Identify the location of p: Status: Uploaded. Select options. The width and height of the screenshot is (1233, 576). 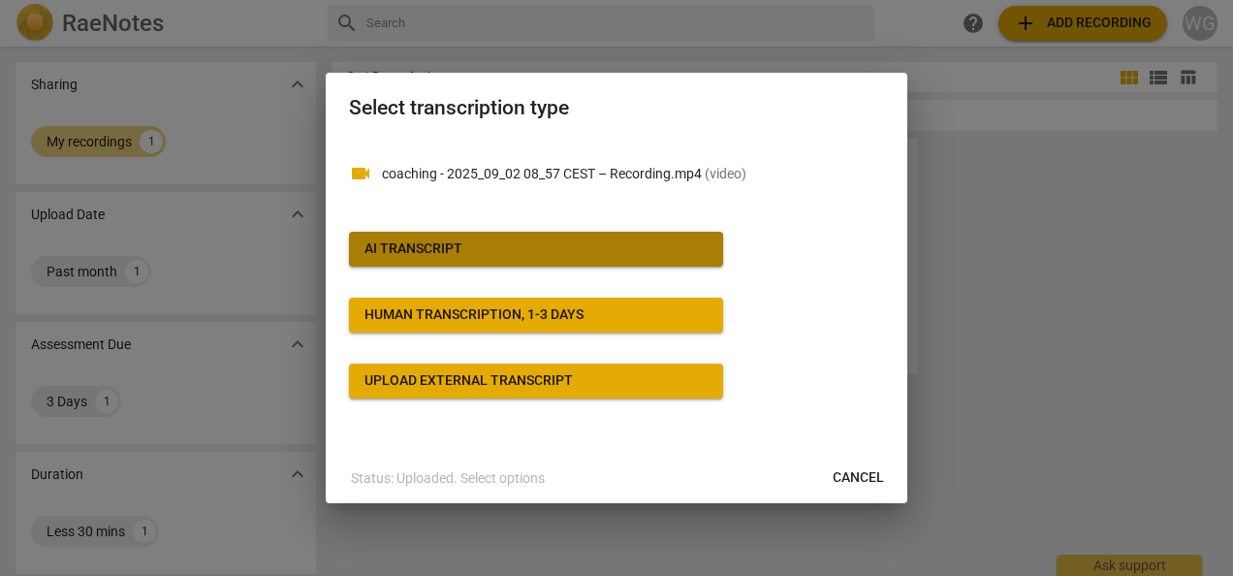
(448, 478).